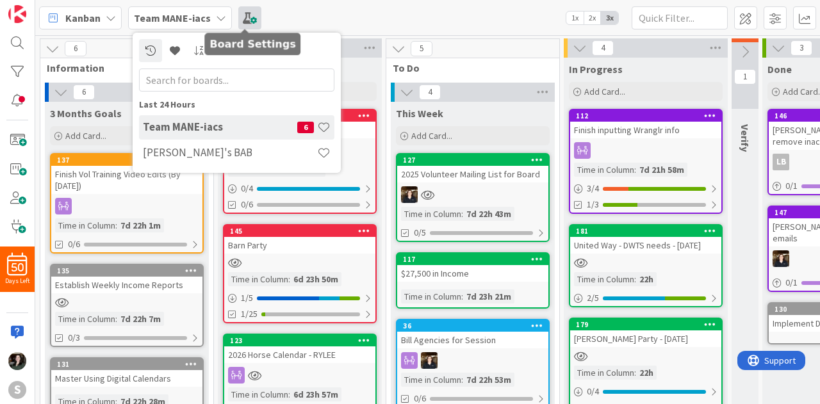  What do you see at coordinates (646, 298) in the screenshot?
I see `div: 2/5` at bounding box center [646, 298].